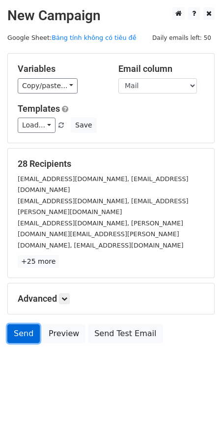  What do you see at coordinates (111, 298) in the screenshot?
I see `h5: Advanced` at bounding box center [111, 298].